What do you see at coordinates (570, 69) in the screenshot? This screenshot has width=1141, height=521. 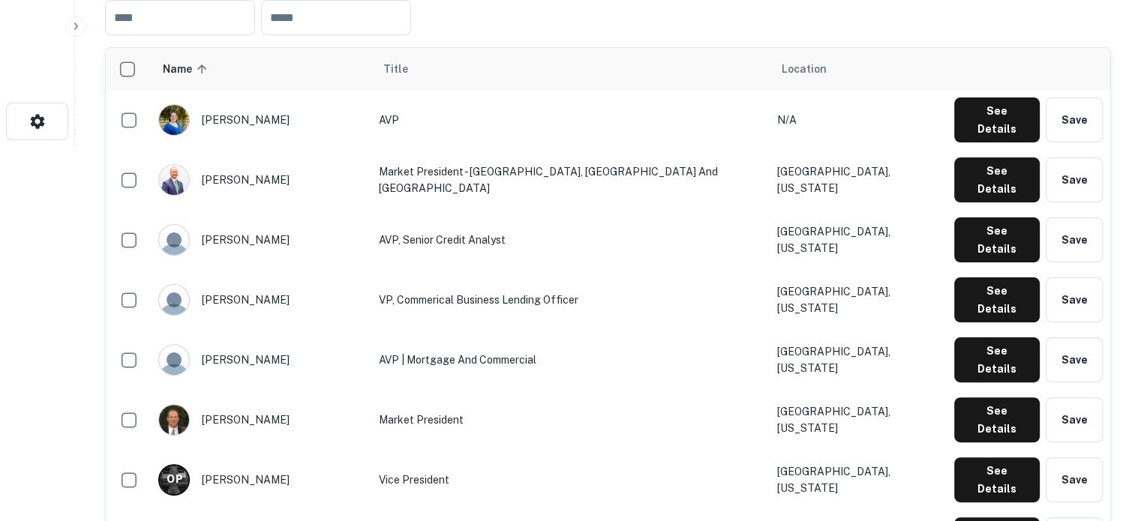 I see `th: Title` at bounding box center [570, 69].